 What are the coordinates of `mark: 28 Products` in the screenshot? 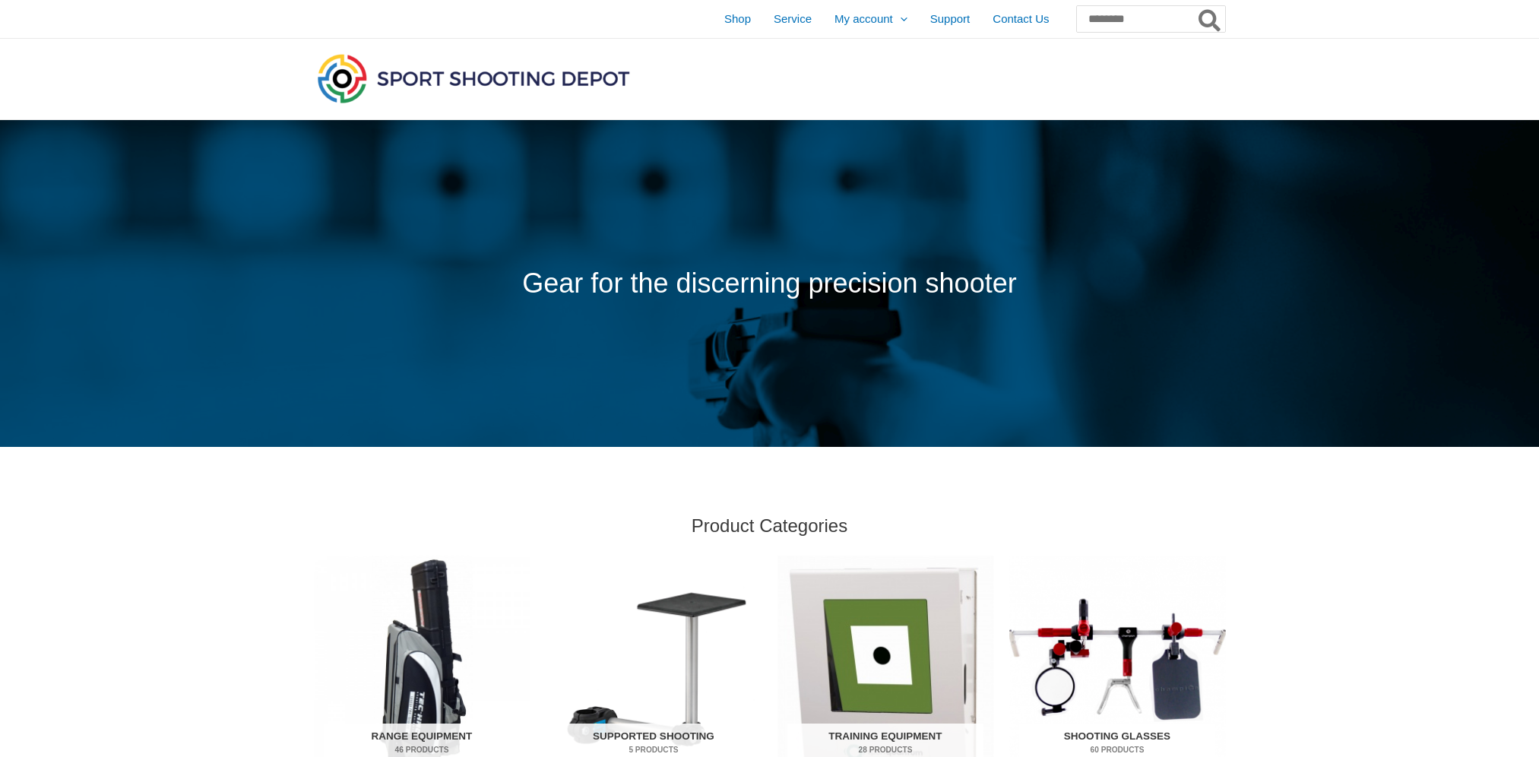 It's located at (885, 749).